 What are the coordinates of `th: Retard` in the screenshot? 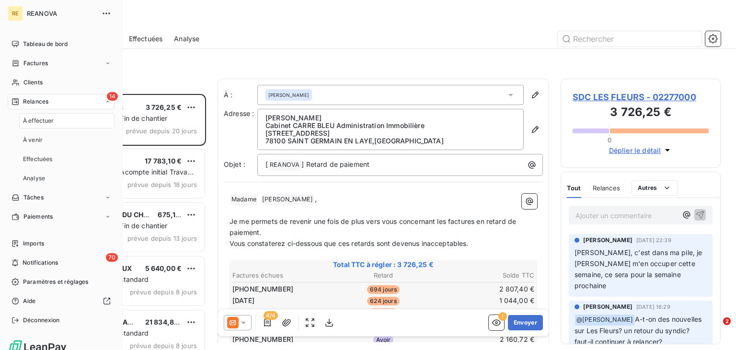 It's located at (383, 275).